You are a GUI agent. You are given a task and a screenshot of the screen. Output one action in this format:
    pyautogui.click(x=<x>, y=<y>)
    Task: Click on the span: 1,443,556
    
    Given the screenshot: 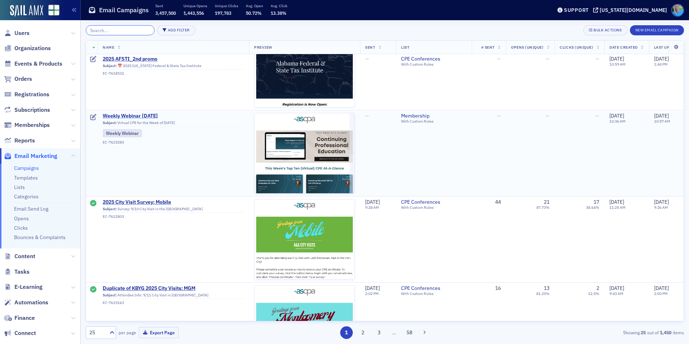 What is the action you would take?
    pyautogui.click(x=194, y=13)
    